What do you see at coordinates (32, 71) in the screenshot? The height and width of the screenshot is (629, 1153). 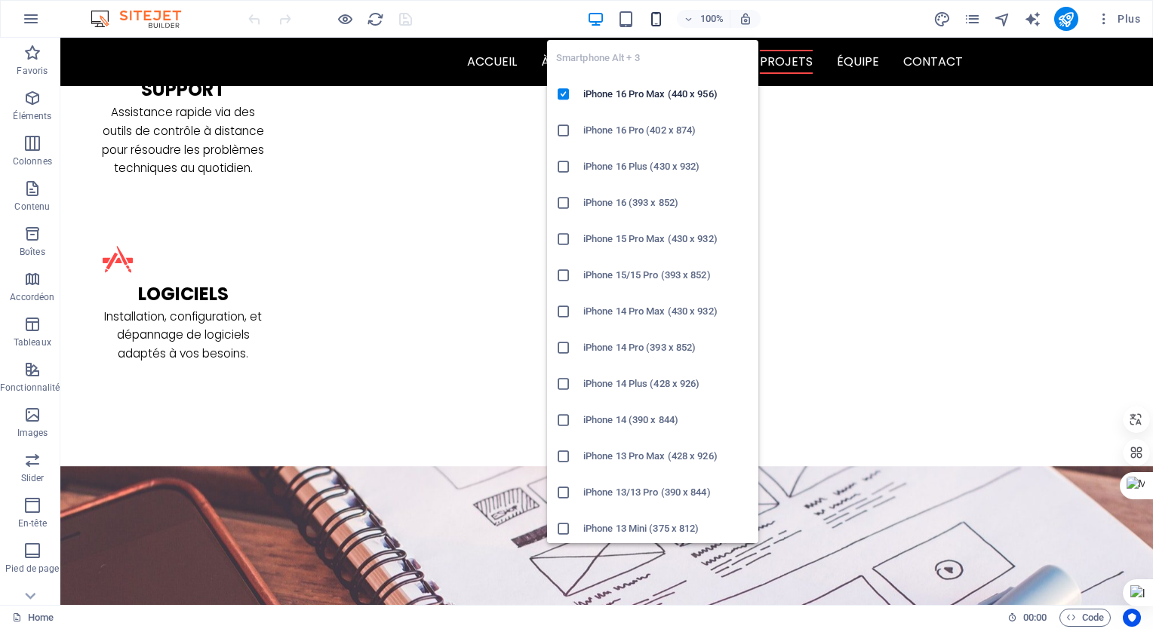 I see `p: Favoris` at bounding box center [32, 71].